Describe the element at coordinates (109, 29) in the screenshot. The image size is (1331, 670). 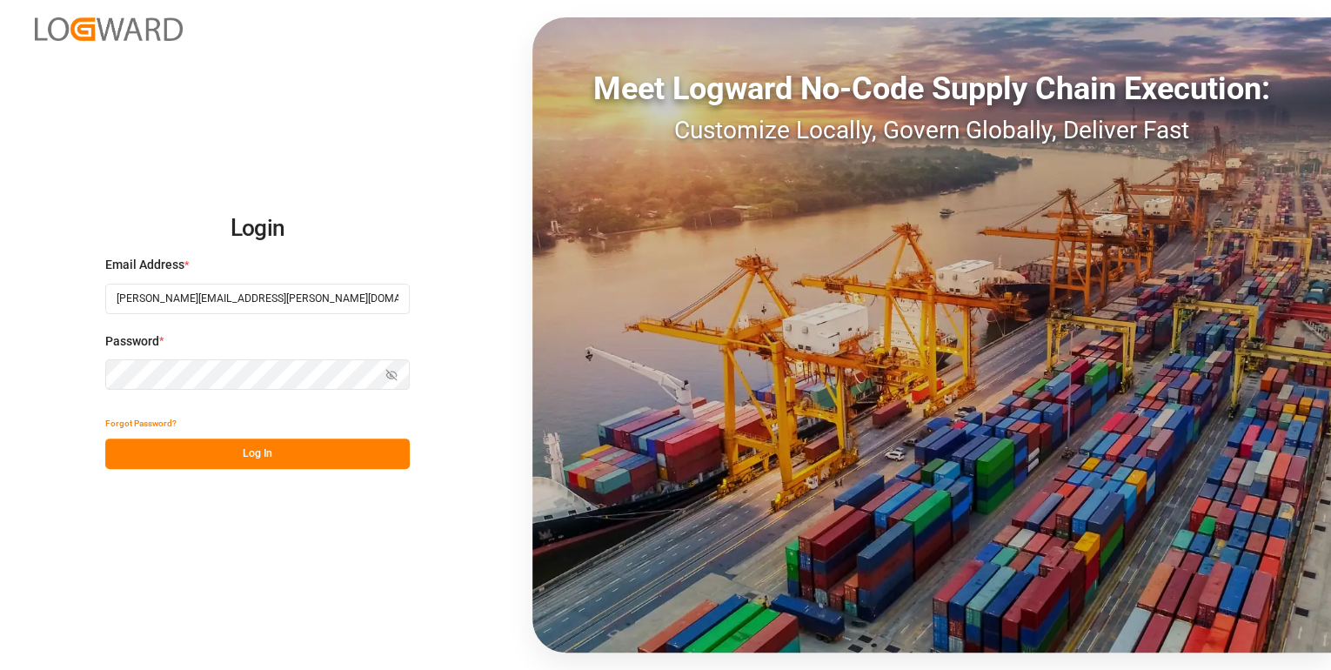
I see `img: Logward_new_orange.png` at that location.